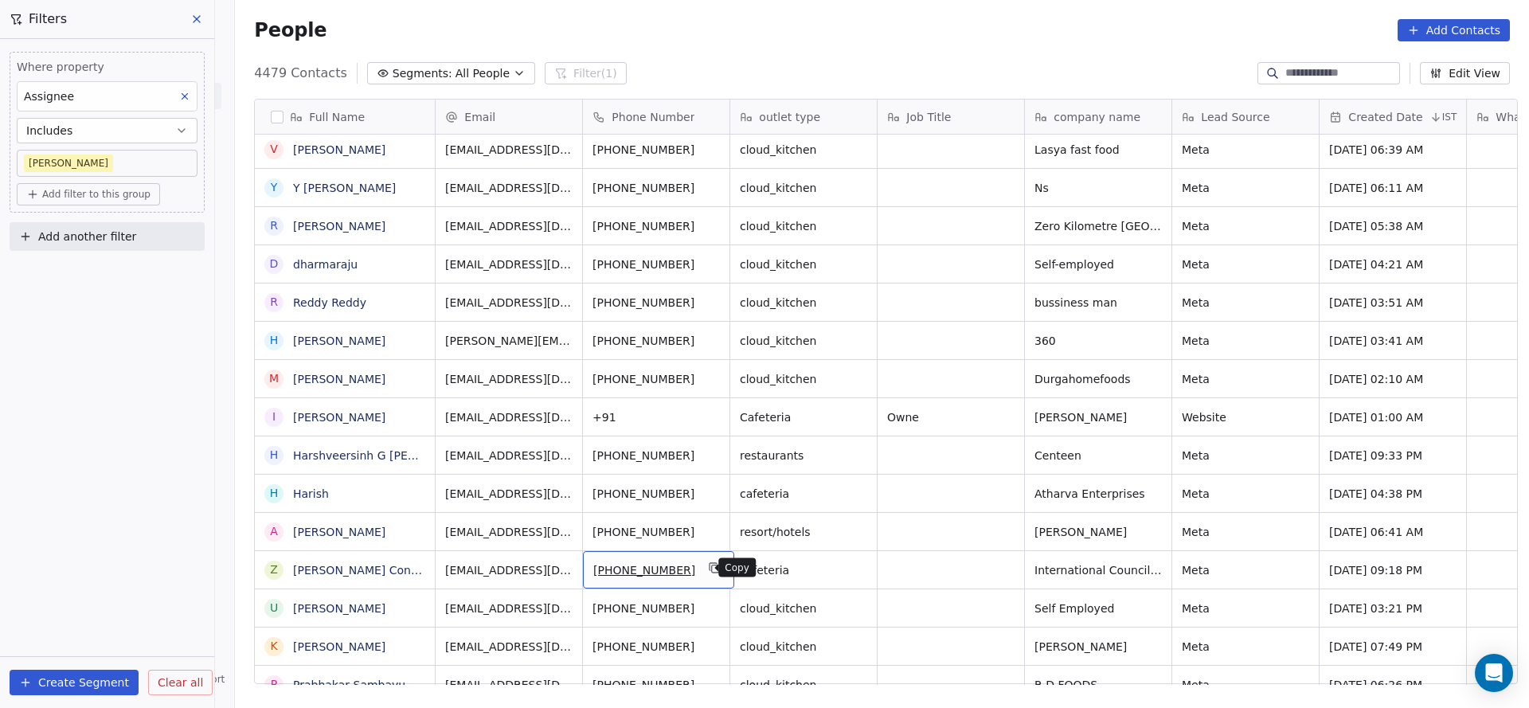 Image resolution: width=1529 pixels, height=708 pixels. I want to click on div: company name, so click(1098, 116).